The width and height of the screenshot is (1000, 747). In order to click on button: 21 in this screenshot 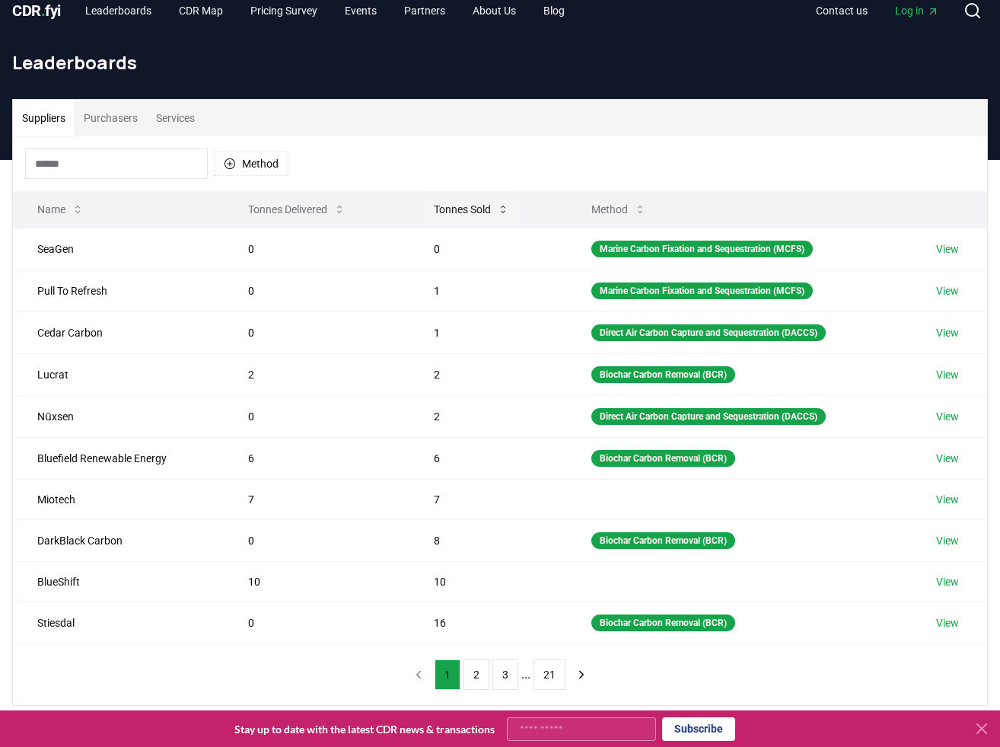, I will do `click(550, 674)`.